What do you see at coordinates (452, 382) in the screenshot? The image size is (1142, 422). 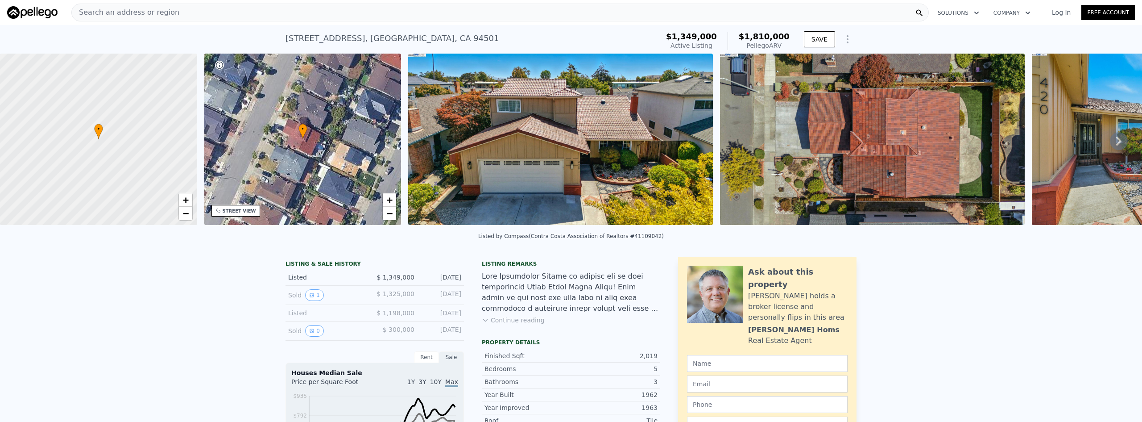 I see `span: Max` at bounding box center [452, 382].